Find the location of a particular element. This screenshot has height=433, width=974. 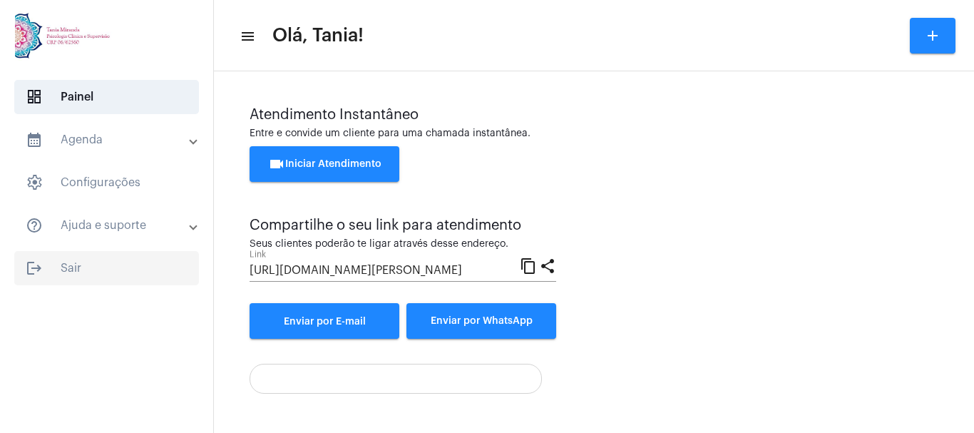

mat-expansion-panel-header: sidenav iconAgenda is located at coordinates (111, 140).